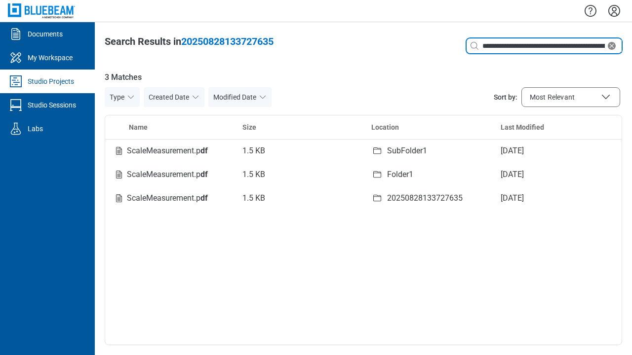 This screenshot has height=355, width=632. What do you see at coordinates (45, 34) in the screenshot?
I see `div: Documents` at bounding box center [45, 34].